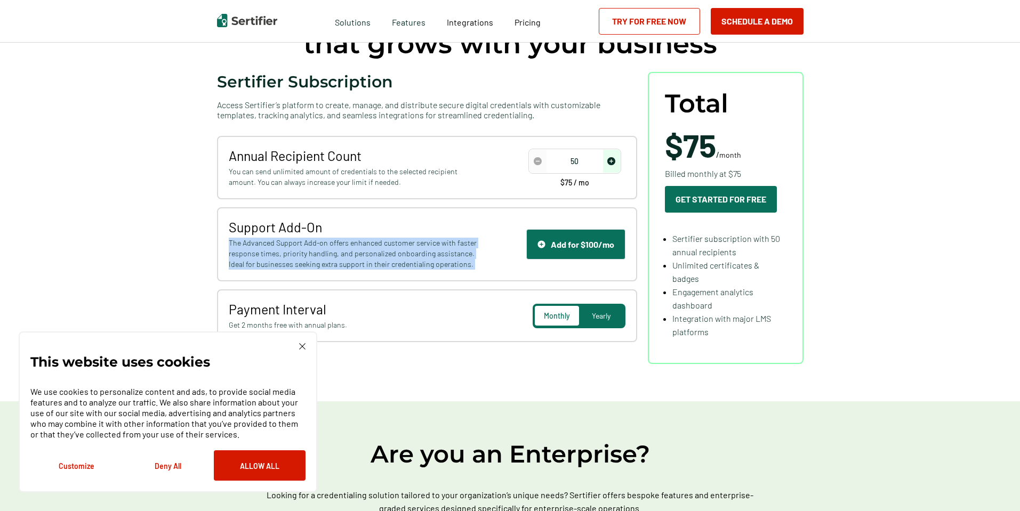  What do you see at coordinates (576, 244) in the screenshot?
I see `div: Add for $100/mo` at bounding box center [576, 244].